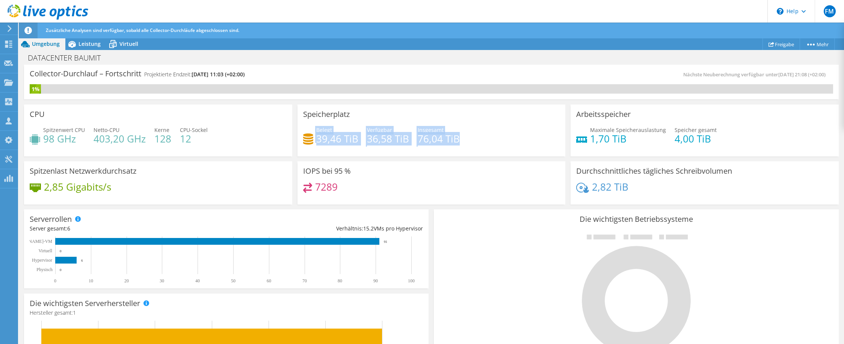 The image size is (844, 344). Describe the element at coordinates (42, 260) in the screenshot. I see `text: Hypervisor` at that location.